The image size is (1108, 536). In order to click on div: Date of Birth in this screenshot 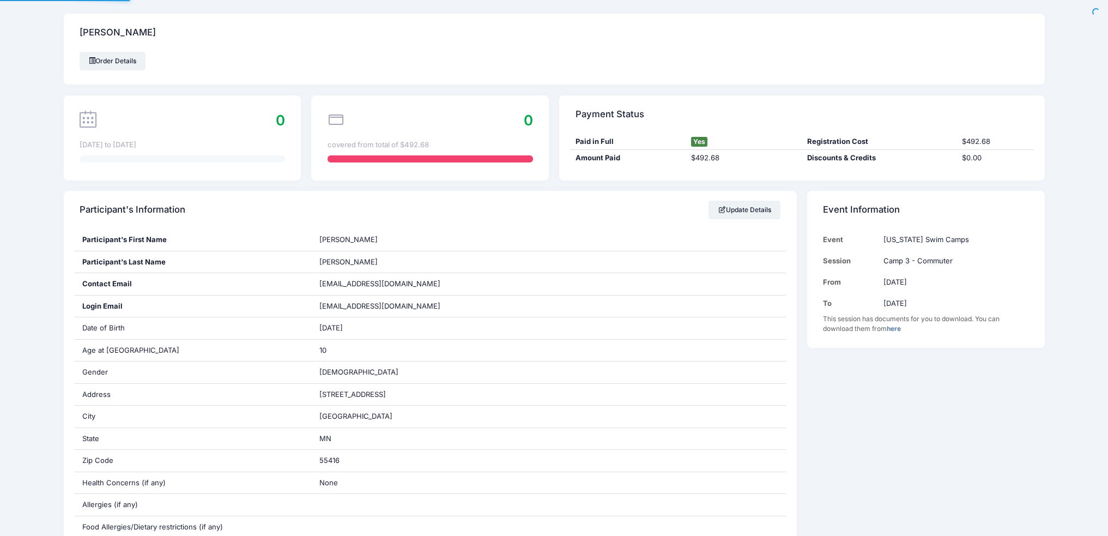, I will do `click(192, 328)`.